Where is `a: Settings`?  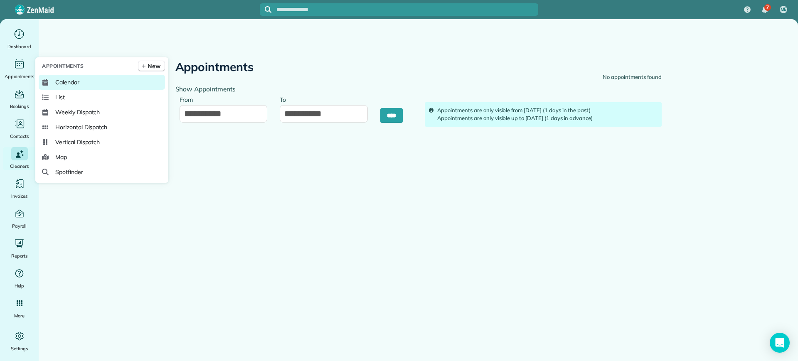
a: Settings is located at coordinates (19, 341).